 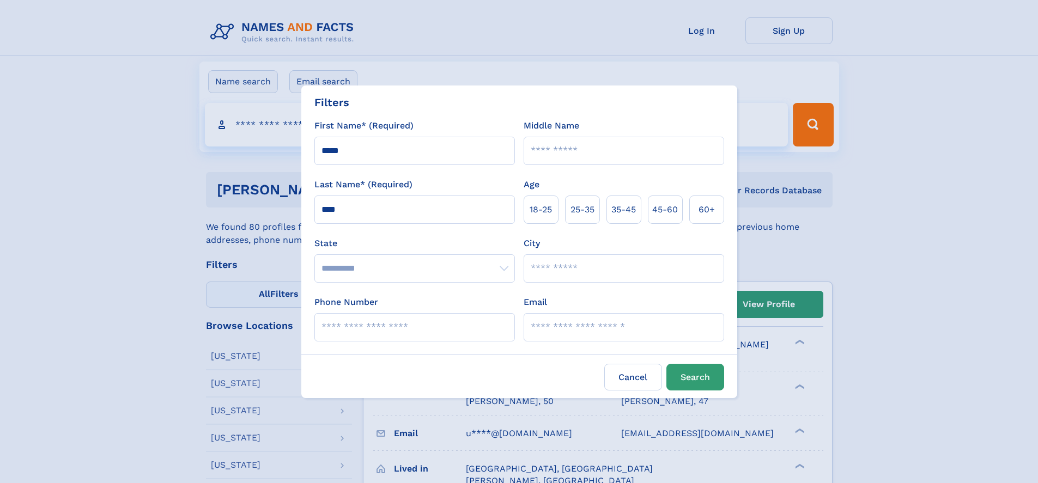 What do you see at coordinates (582, 210) in the screenshot?
I see `span: 25‑35` at bounding box center [582, 210].